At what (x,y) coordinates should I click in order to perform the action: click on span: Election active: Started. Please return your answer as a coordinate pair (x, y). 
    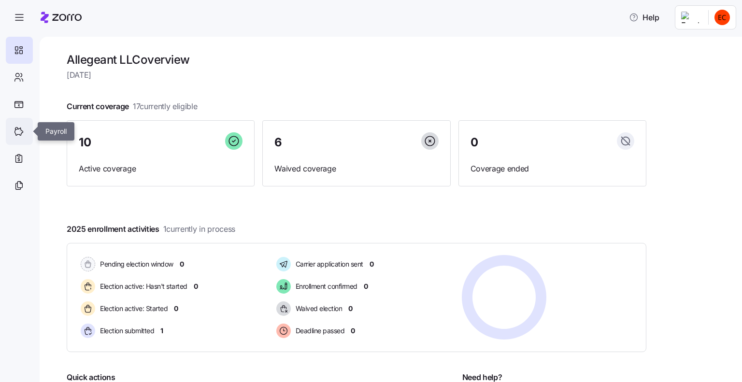
    Looking at the image, I should click on (132, 309).